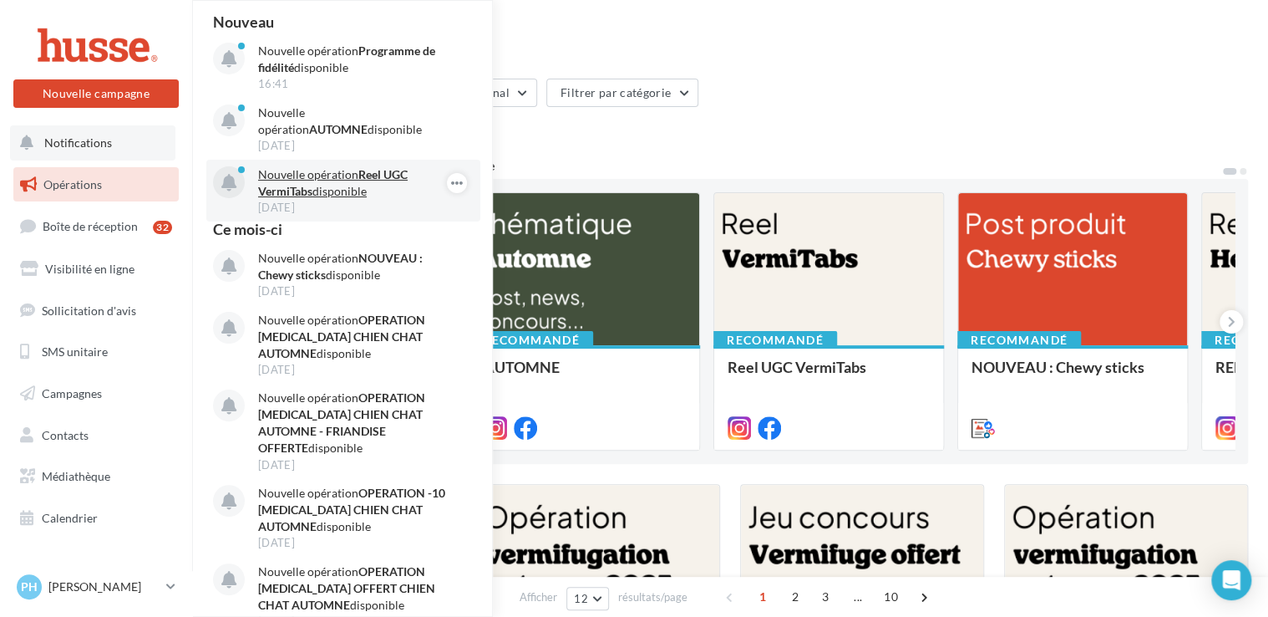  Describe the element at coordinates (74, 351) in the screenshot. I see `span: SMS unitaire` at that location.